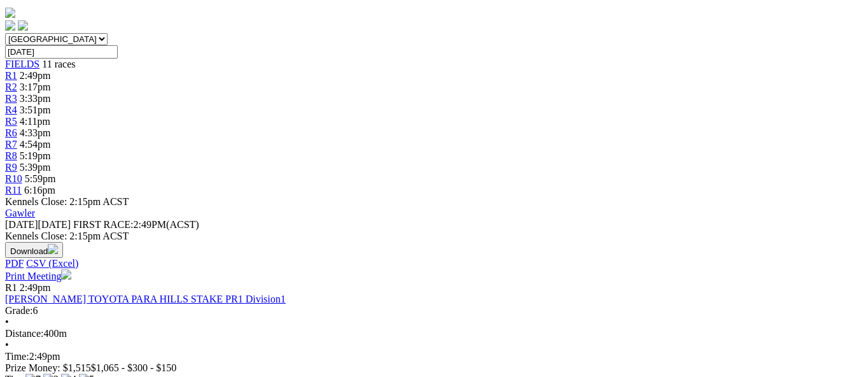 The width and height of the screenshot is (860, 377). Describe the element at coordinates (35, 167) in the screenshot. I see `span: 5:39pm` at that location.